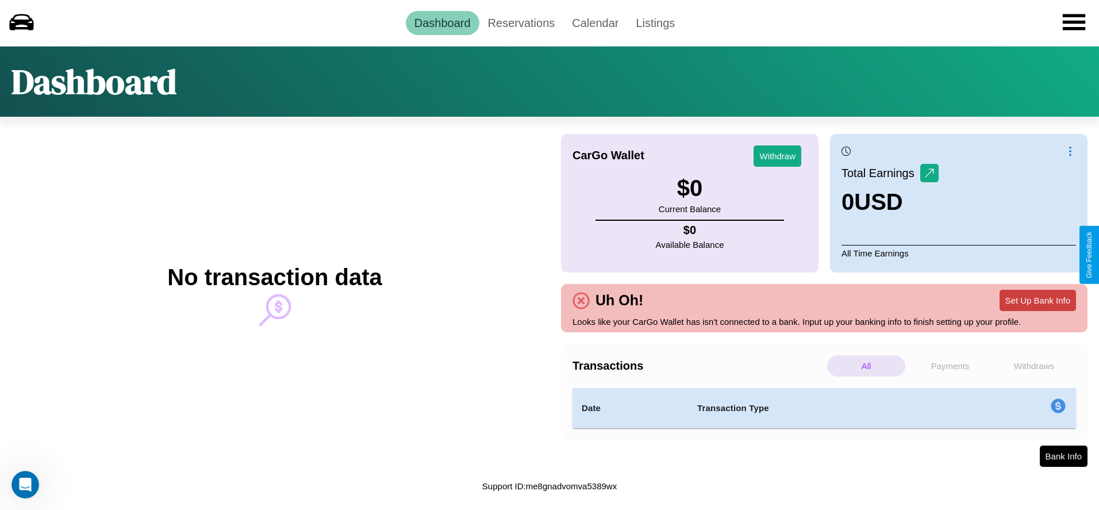  Describe the element at coordinates (689, 230) in the screenshot. I see `h4: $ 0` at that location.